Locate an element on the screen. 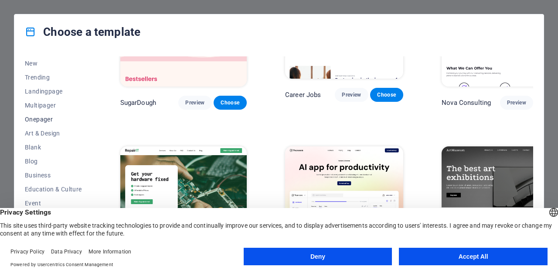 The height and width of the screenshot is (274, 558). h4: Choose a template is located at coordinates (82, 32).